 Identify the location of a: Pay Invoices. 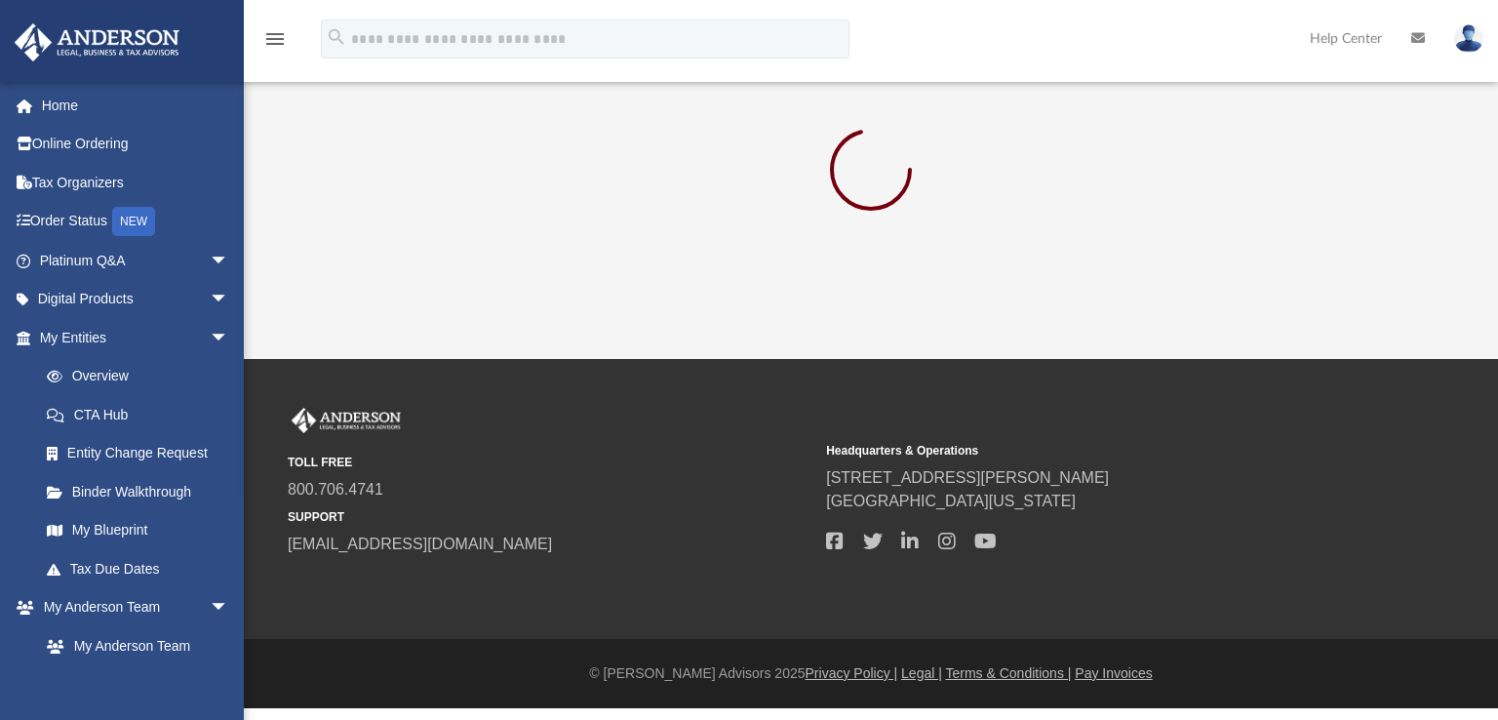
(1113, 673).